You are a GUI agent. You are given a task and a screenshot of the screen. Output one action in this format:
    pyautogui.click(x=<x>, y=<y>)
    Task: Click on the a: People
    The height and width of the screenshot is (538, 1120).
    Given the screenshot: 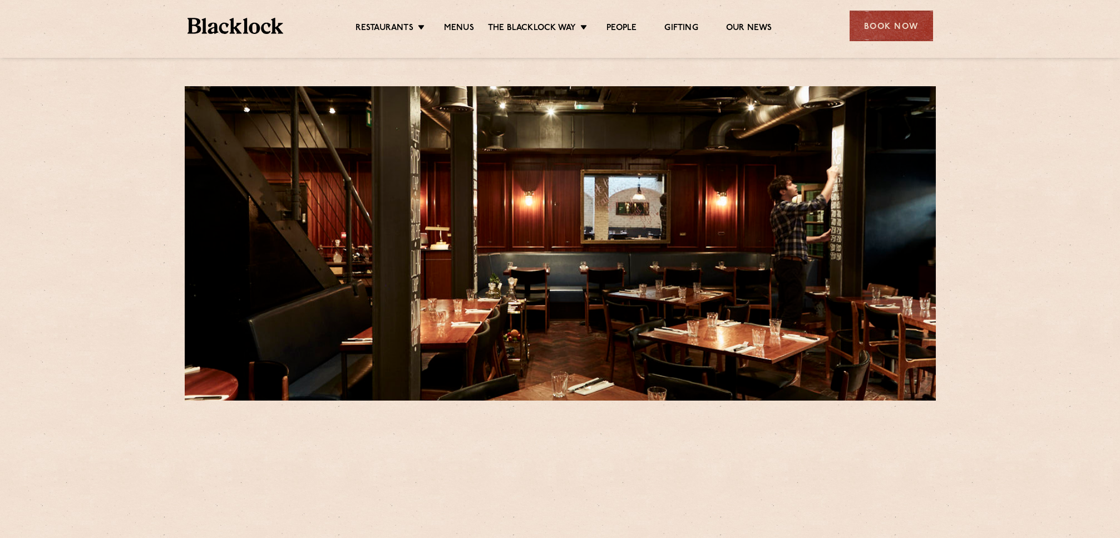 What is the action you would take?
    pyautogui.click(x=621, y=29)
    